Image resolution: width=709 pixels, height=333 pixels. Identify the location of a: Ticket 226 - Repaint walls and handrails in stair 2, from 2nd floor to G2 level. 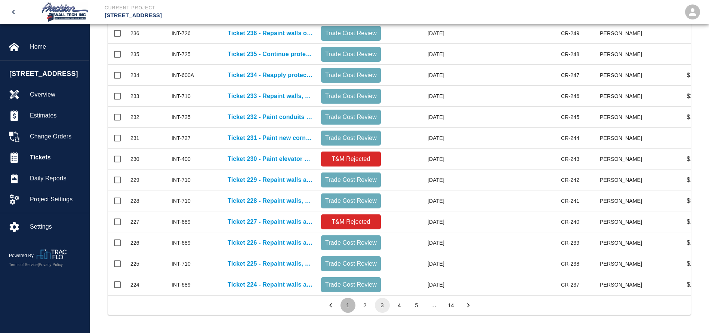
(271, 243).